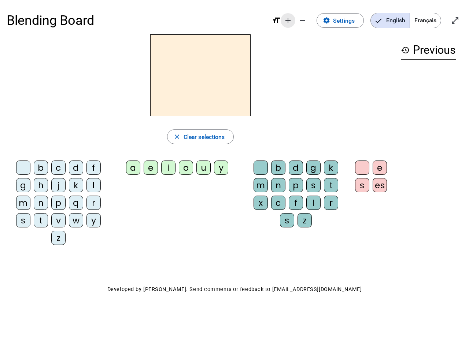  I want to click on div: i, so click(168, 168).